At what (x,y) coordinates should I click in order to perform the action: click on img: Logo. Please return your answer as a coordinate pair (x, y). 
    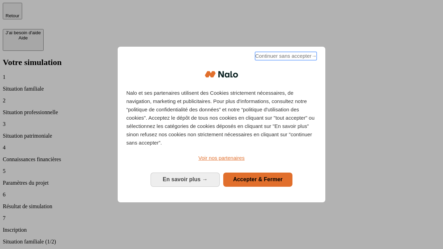
    Looking at the image, I should click on (221, 74).